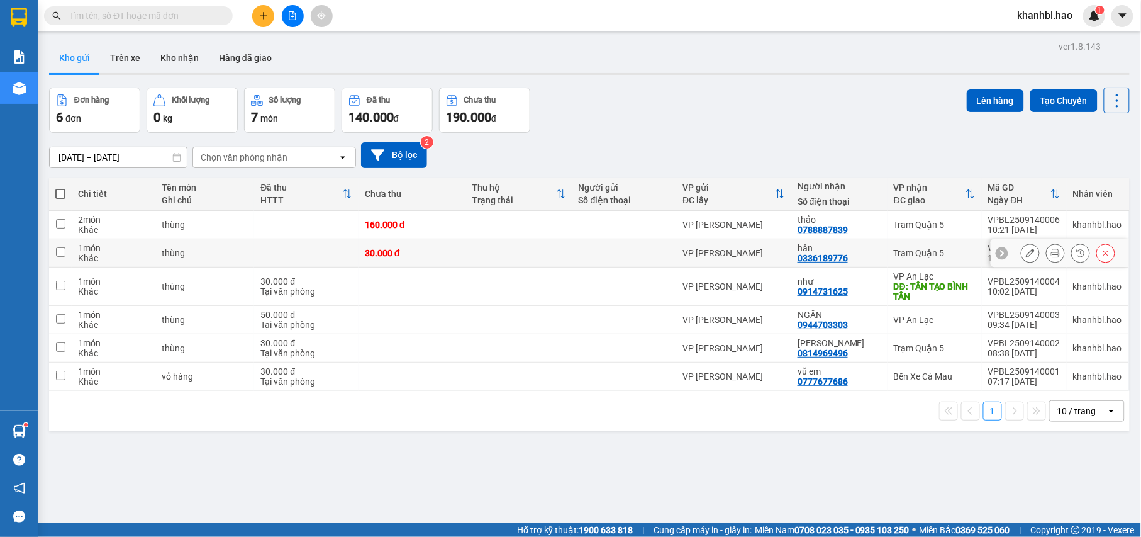  I want to click on button: Chưa thu190.000đ, so click(484, 110).